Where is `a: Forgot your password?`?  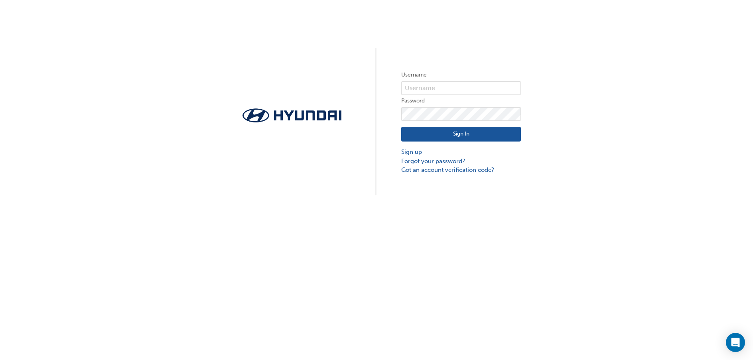 a: Forgot your password? is located at coordinates (461, 161).